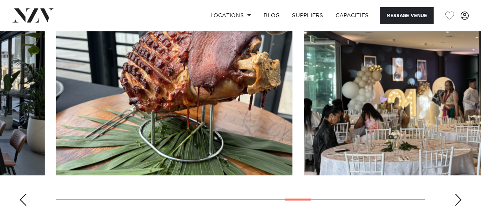 This screenshot has width=481, height=214. I want to click on swiper-slide: 14 / 21, so click(174, 89).